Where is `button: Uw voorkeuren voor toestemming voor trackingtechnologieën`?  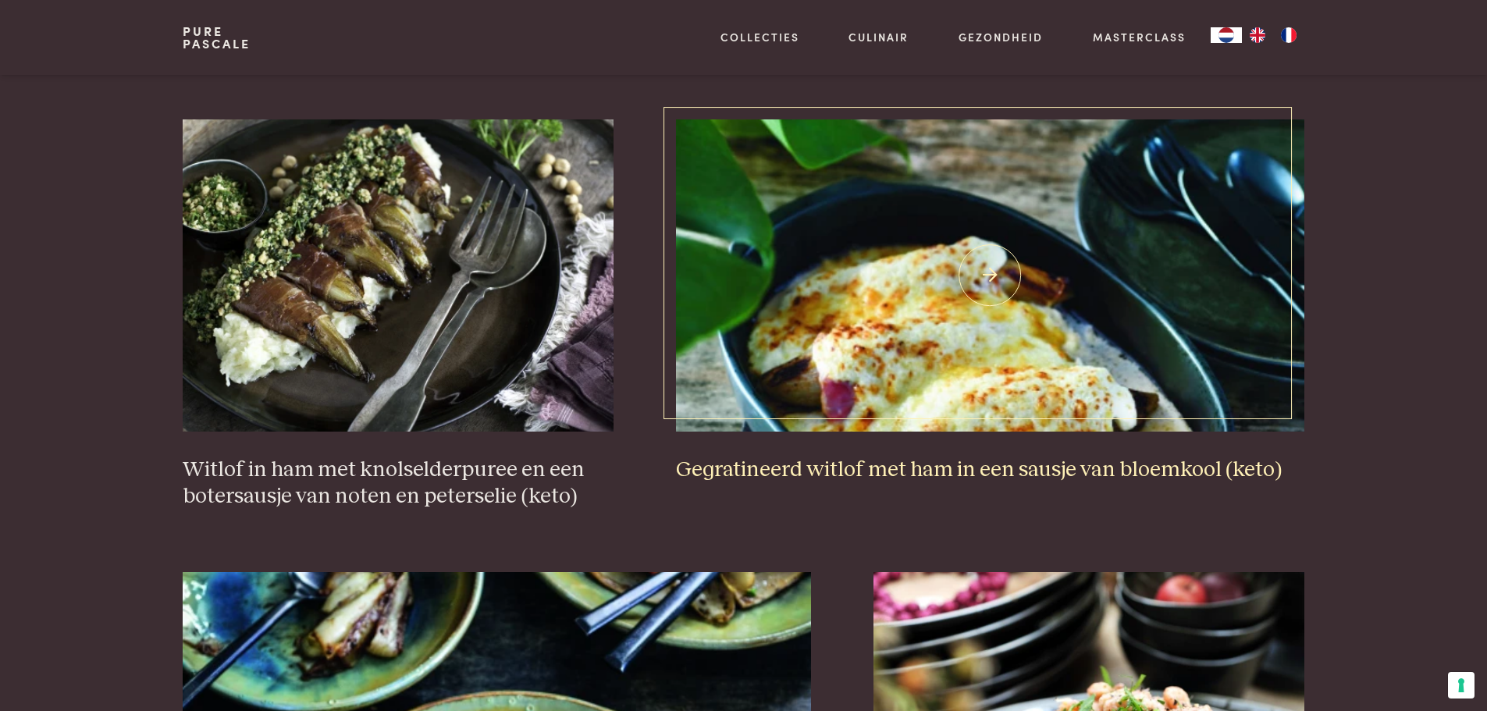
button: Uw voorkeuren voor toestemming voor trackingtechnologieën is located at coordinates (1461, 685).